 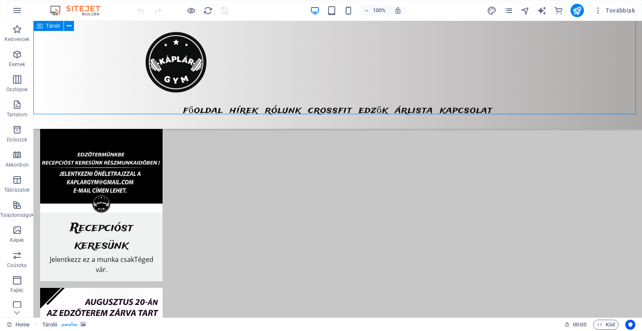 What do you see at coordinates (575, 324) in the screenshot?
I see `h6: Munkamenet idő` at bounding box center [575, 324].